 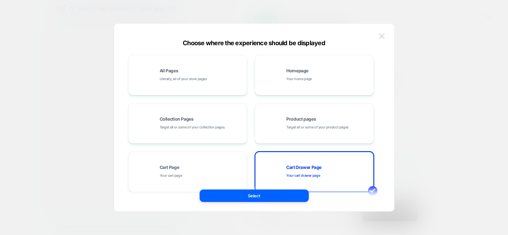 What do you see at coordinates (297, 71) in the screenshot?
I see `span: Homepage` at bounding box center [297, 71].